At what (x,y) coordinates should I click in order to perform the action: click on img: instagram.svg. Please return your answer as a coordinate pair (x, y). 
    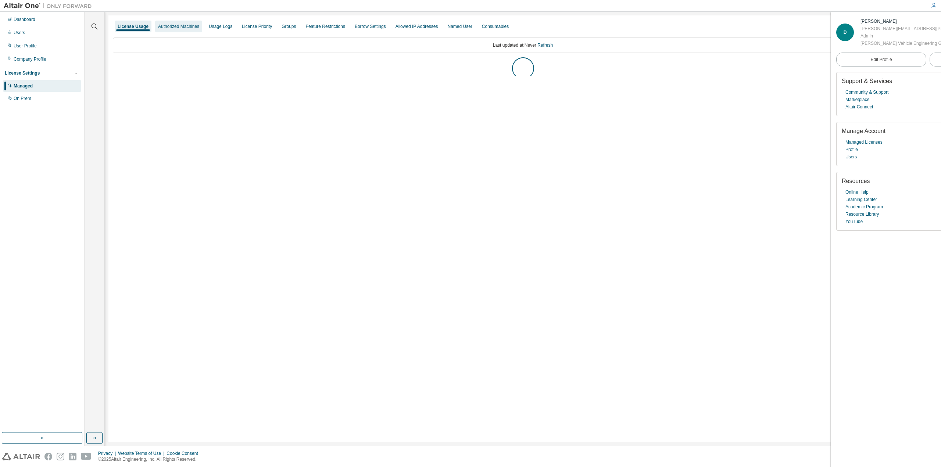
    Looking at the image, I should click on (60, 457).